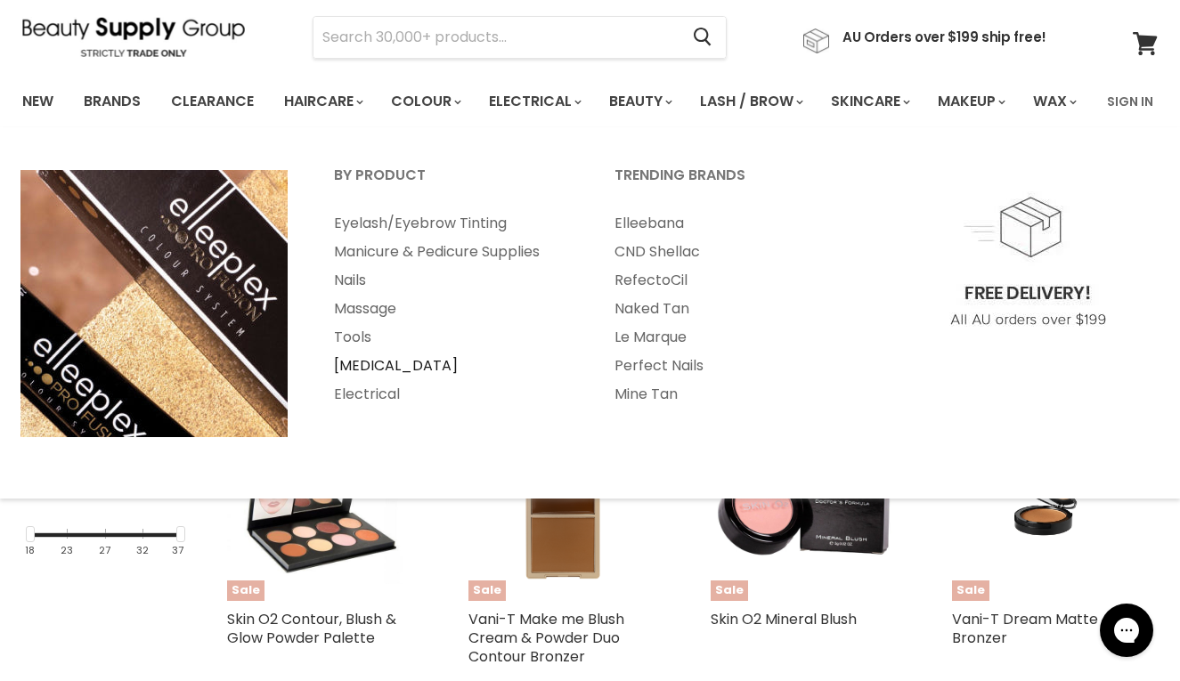 The height and width of the screenshot is (681, 1180). Describe the element at coordinates (104, 551) in the screenshot. I see `div: 27` at that location.